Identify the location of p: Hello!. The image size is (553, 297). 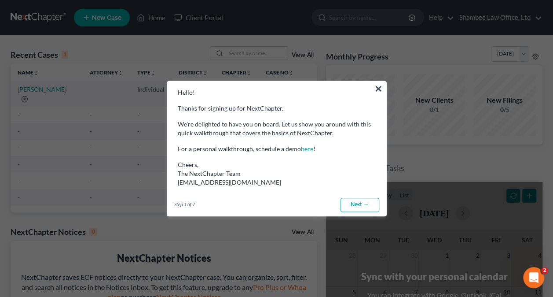
(277, 92).